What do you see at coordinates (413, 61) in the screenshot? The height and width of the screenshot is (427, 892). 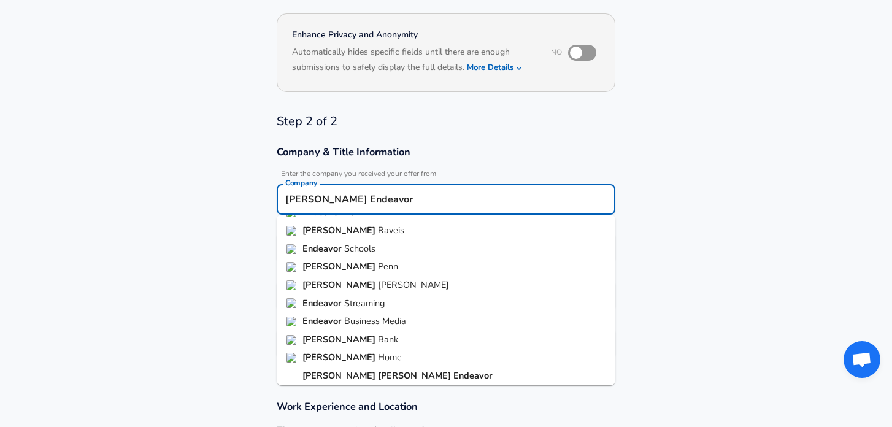 I see `h6: Automatically hides specific fields until there are enough submissions to safely display the full...` at bounding box center [413, 61].